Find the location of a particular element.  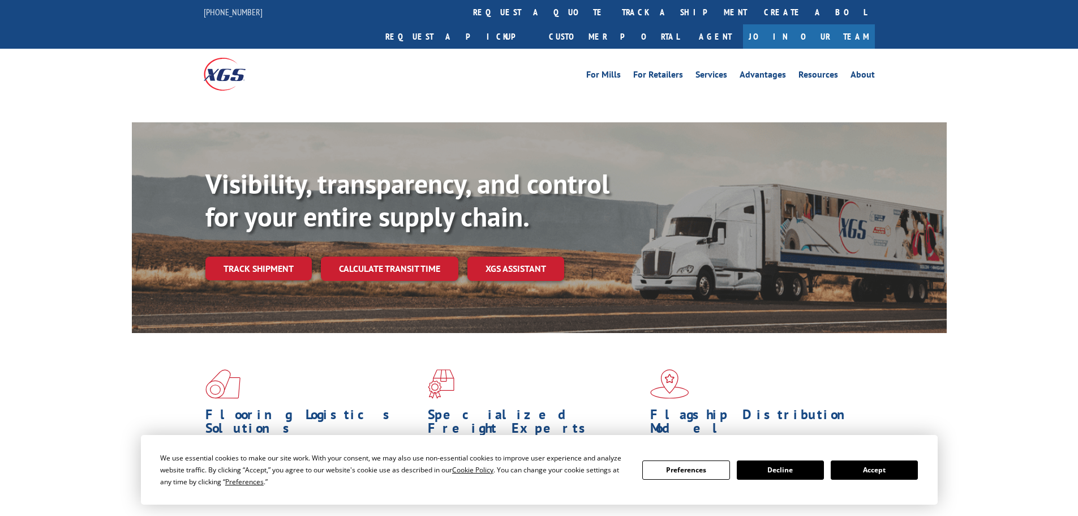

a: Track shipment is located at coordinates (259, 268).